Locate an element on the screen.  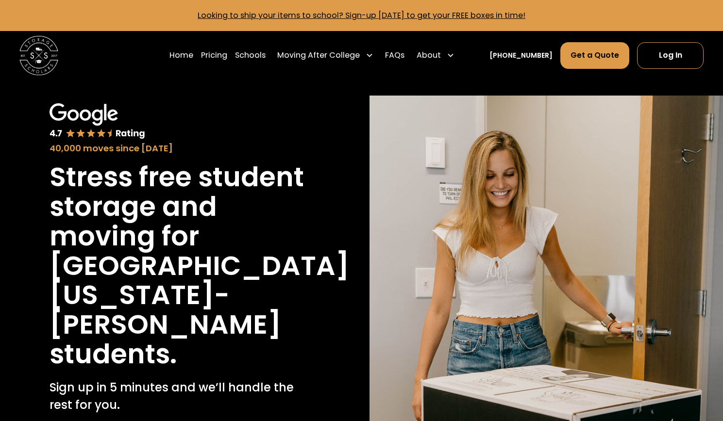
div: Moving After College is located at coordinates (318, 55).